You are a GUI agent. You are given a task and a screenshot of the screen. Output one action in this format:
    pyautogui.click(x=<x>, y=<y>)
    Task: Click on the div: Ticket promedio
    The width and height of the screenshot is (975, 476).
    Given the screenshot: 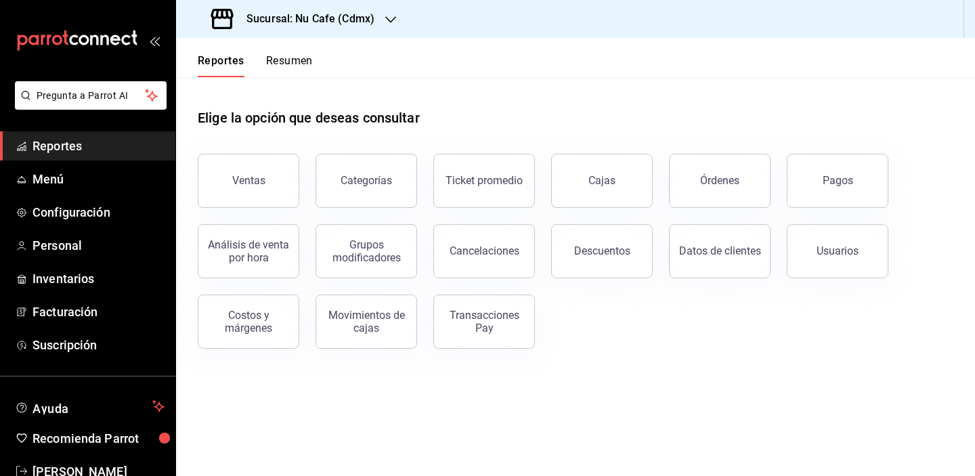 What is the action you would take?
    pyautogui.click(x=484, y=180)
    